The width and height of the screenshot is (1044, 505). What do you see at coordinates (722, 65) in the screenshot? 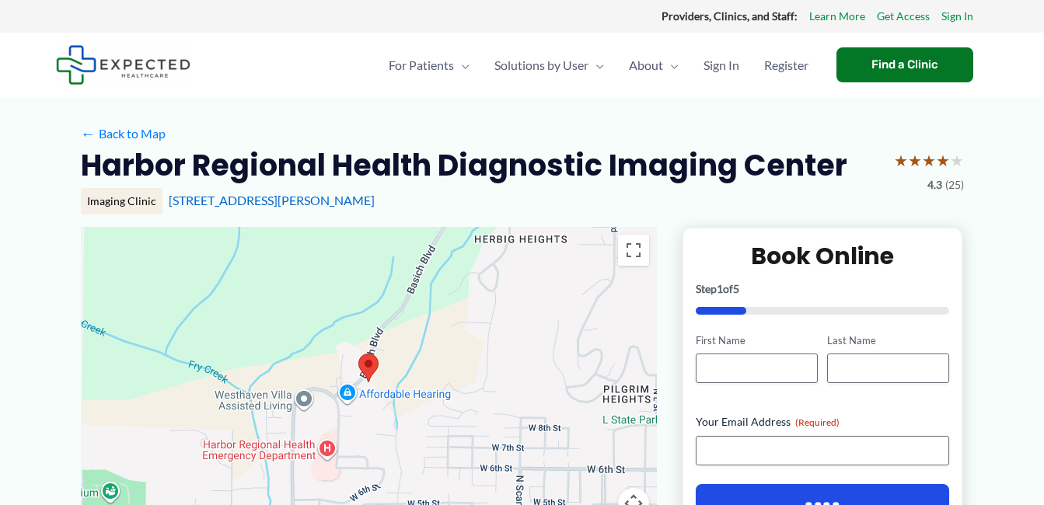
I see `span: Sign In` at bounding box center [722, 65].